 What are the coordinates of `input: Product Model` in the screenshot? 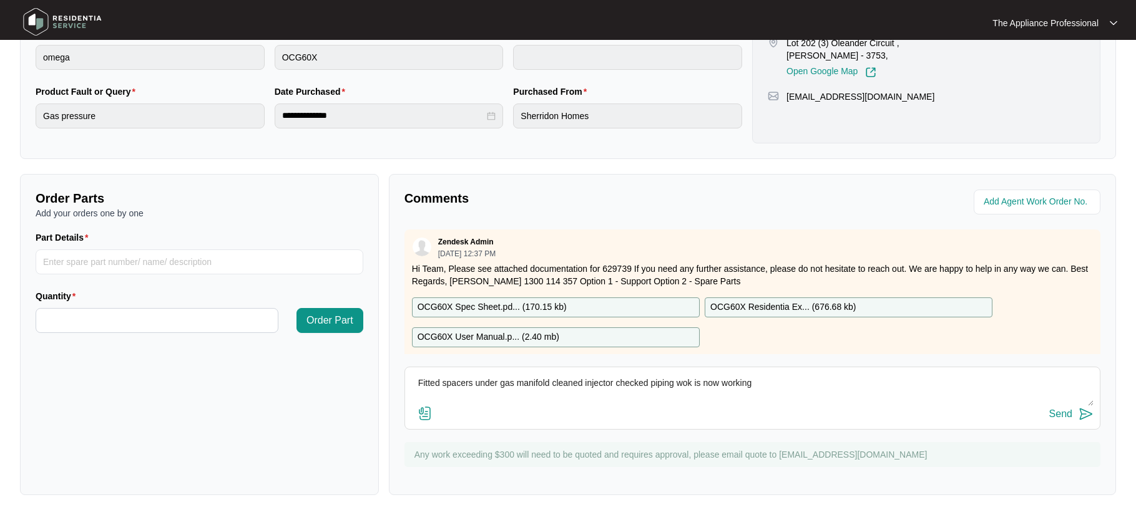 It's located at (389, 57).